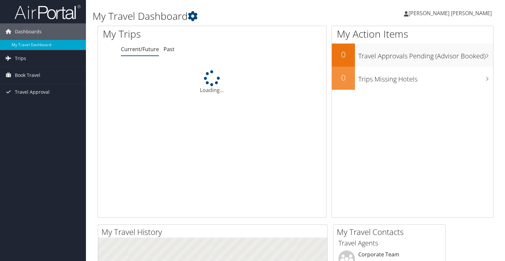 Image resolution: width=505 pixels, height=261 pixels. I want to click on a: 0Travel Approvals Pending (Advisor Booked), so click(412, 55).